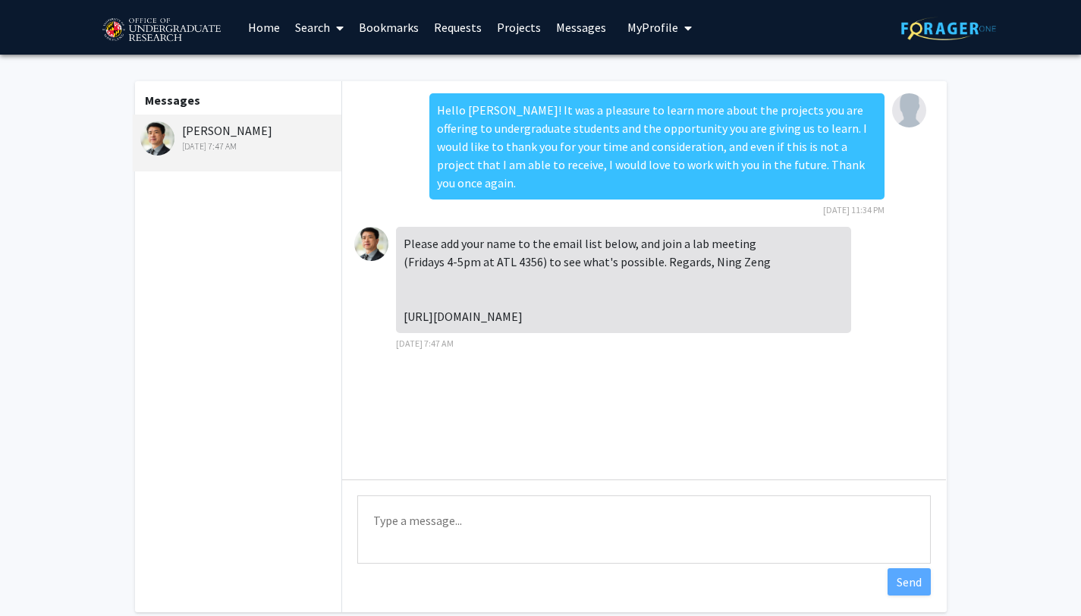 Image resolution: width=1081 pixels, height=616 pixels. I want to click on span: My Profile, so click(652, 27).